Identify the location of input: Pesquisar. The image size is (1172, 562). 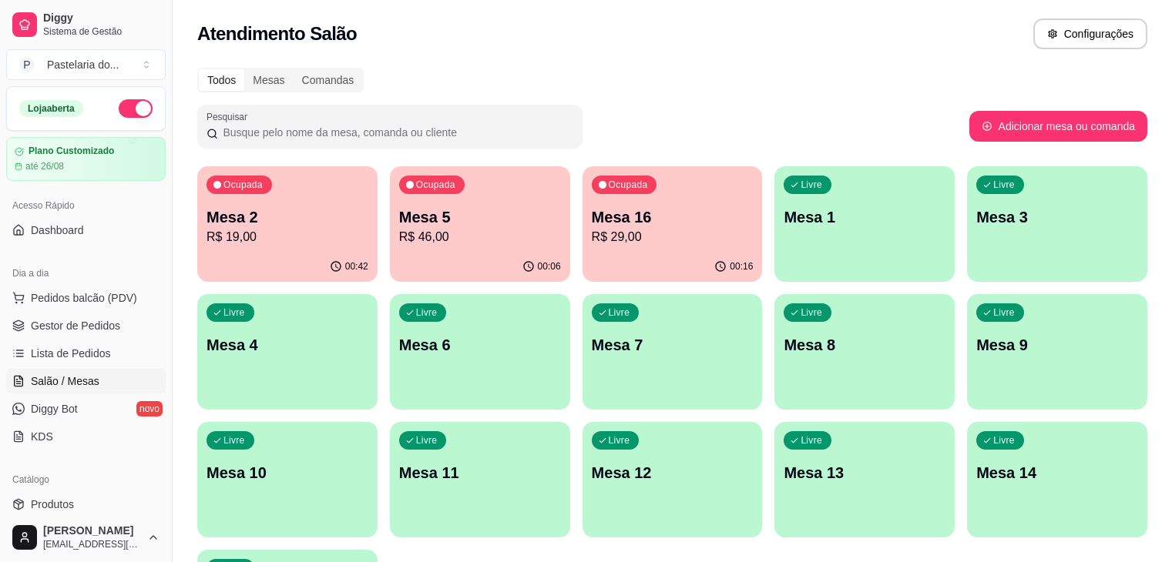
(395, 132).